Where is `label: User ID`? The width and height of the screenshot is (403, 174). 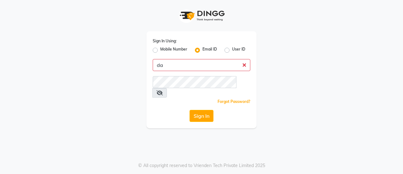 label: User ID is located at coordinates (239, 50).